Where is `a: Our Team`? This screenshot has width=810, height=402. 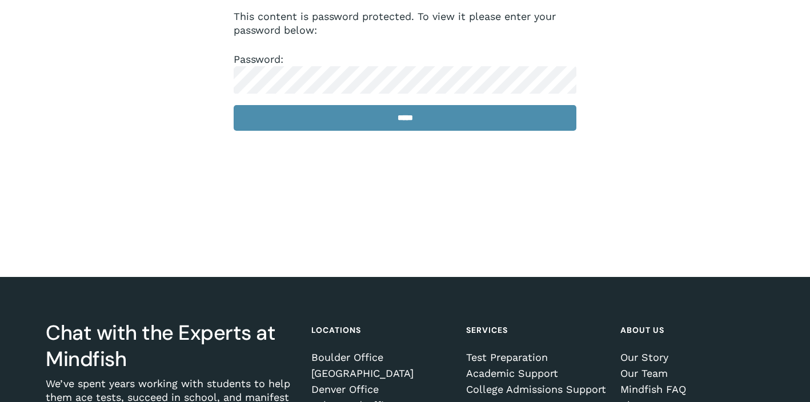 a: Our Team is located at coordinates (690, 373).